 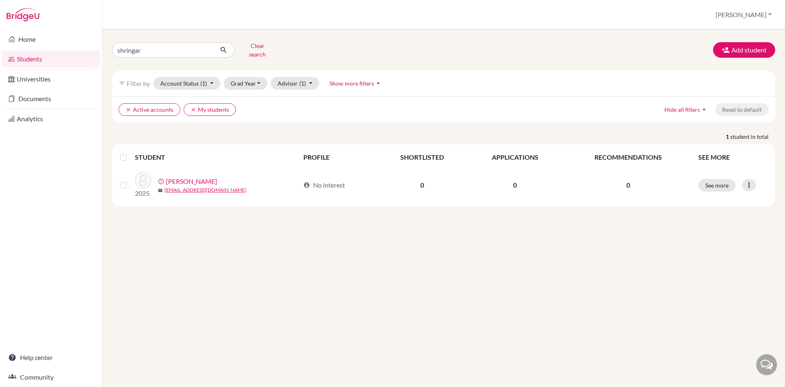 What do you see at coordinates (733, 157) in the screenshot?
I see `th: SEE MORE` at bounding box center [733, 157].